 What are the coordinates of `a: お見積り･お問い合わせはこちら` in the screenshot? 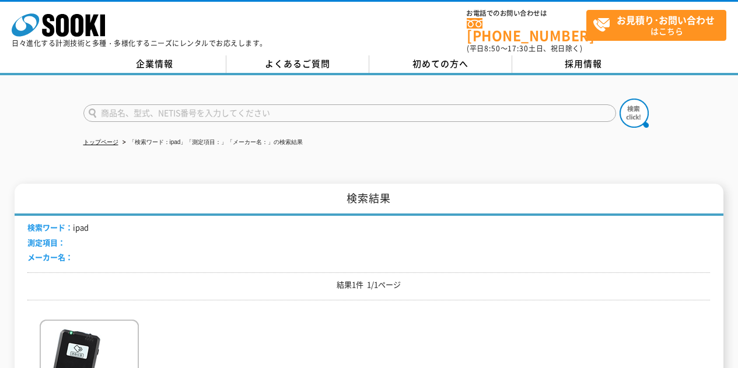 It's located at (656, 25).